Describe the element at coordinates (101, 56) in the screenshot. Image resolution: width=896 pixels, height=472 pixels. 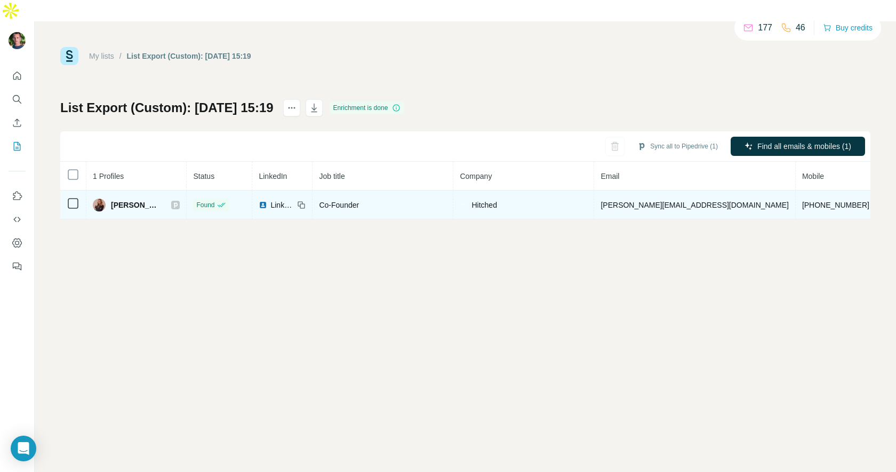
I see `a: My lists` at that location.